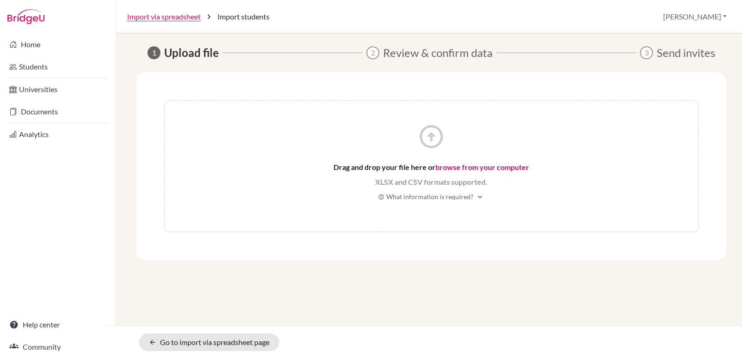 This screenshot has height=358, width=742. What do you see at coordinates (686, 53) in the screenshot?
I see `span: Send invites` at bounding box center [686, 53].